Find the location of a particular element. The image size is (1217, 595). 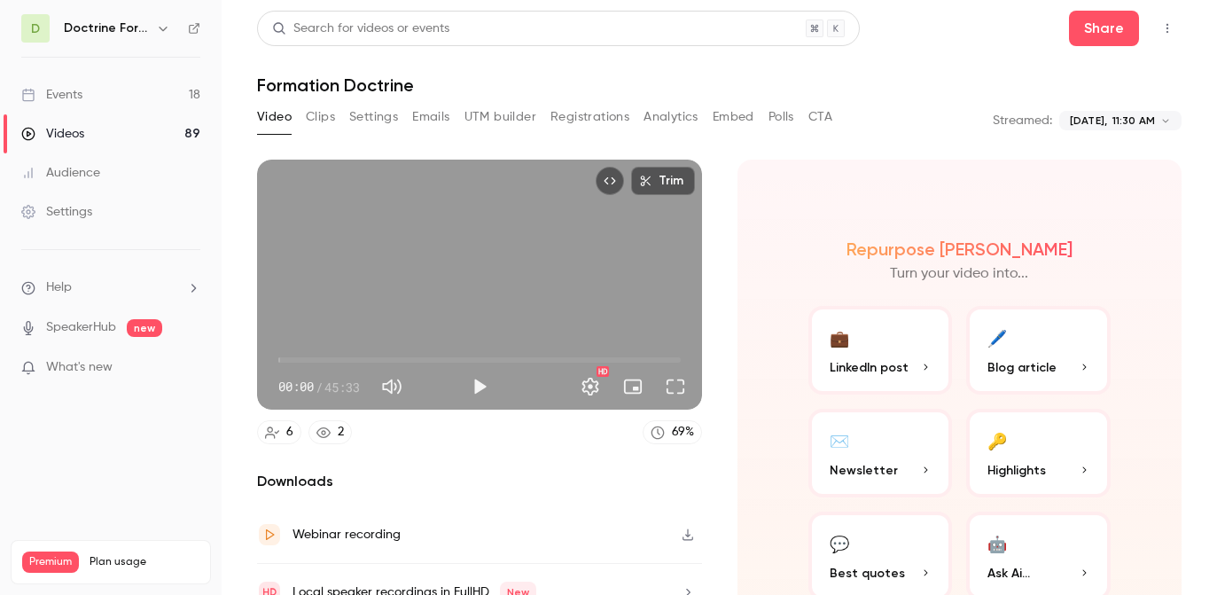

div: Videos is located at coordinates (52, 134).